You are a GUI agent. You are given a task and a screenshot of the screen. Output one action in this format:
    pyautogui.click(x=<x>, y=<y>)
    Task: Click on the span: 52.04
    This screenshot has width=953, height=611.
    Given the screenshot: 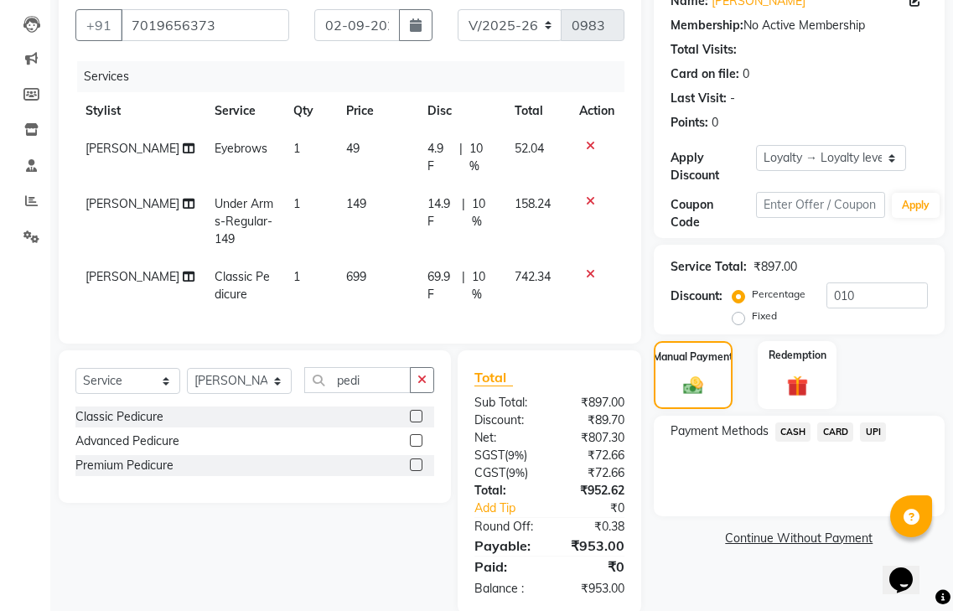 What is the action you would take?
    pyautogui.click(x=529, y=148)
    